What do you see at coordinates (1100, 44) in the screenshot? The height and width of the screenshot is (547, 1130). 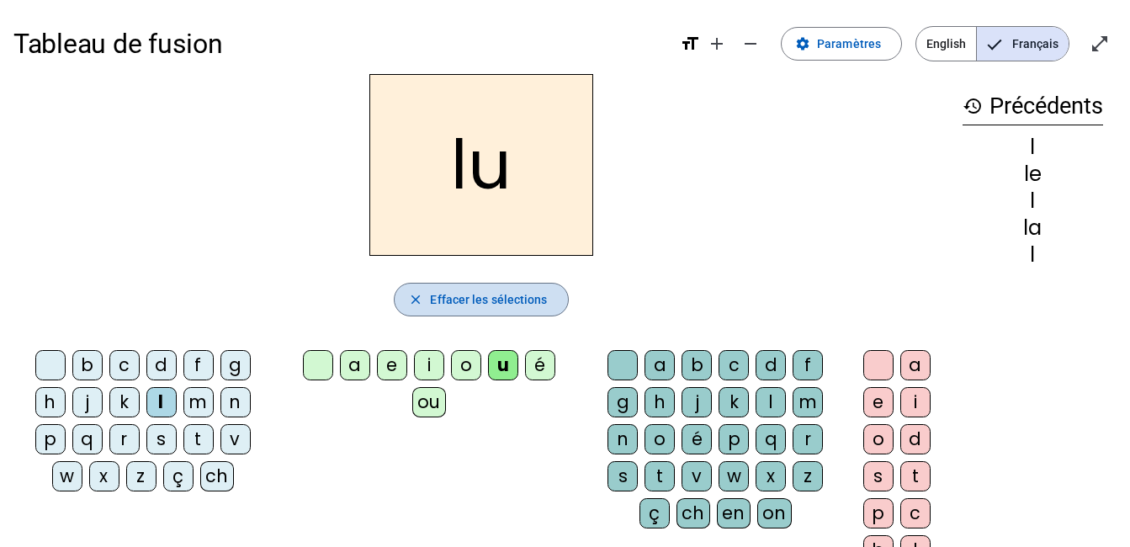 I see `mat-icon: open_in_full` at bounding box center [1100, 44].